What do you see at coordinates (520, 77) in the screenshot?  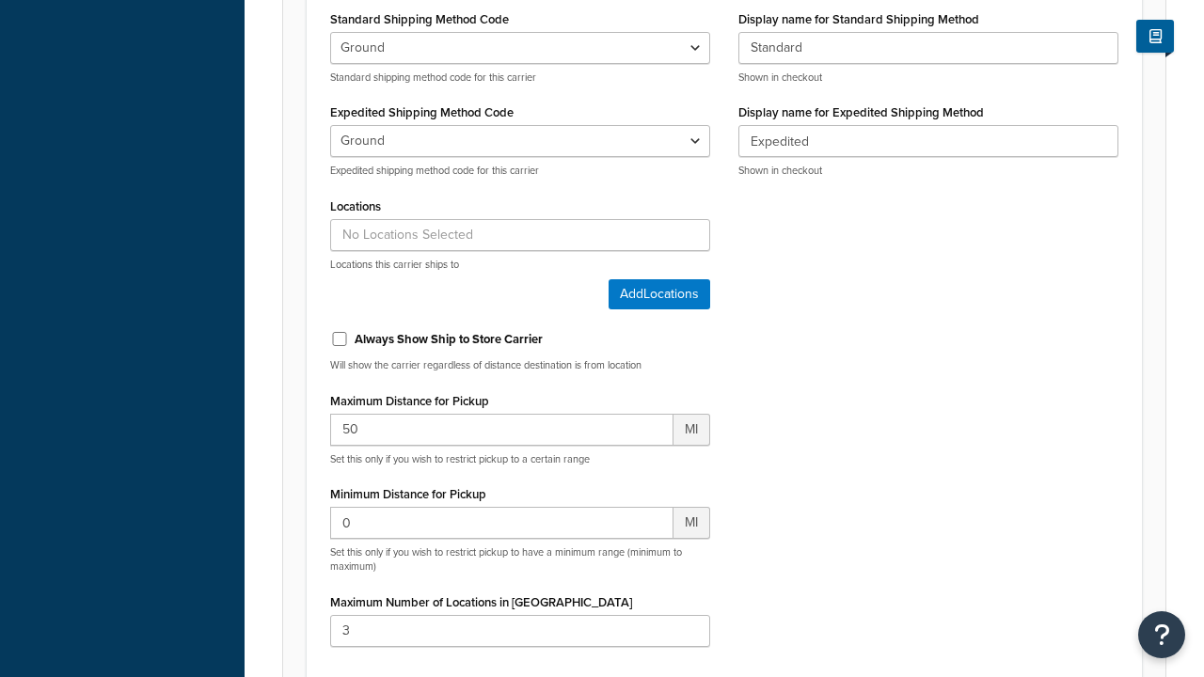 I see `p: Standard shipping method code for this carrier` at bounding box center [520, 77].